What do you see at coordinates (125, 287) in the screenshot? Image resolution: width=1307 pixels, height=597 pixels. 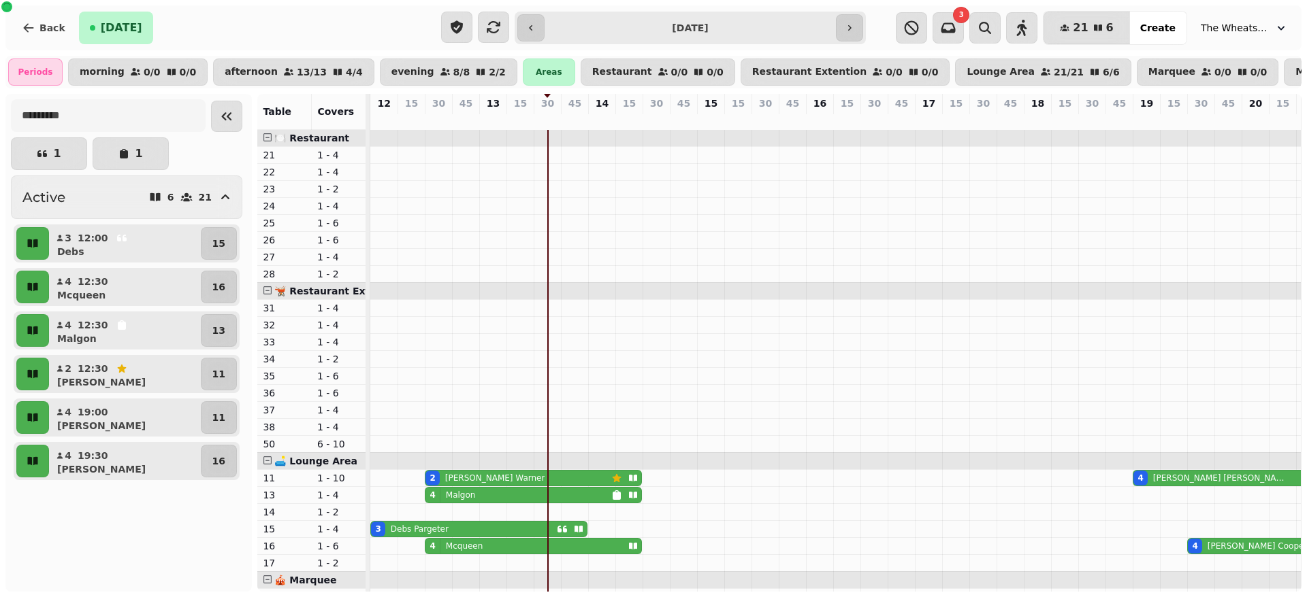 I see `button: 412:30Mcqueen` at bounding box center [125, 287].